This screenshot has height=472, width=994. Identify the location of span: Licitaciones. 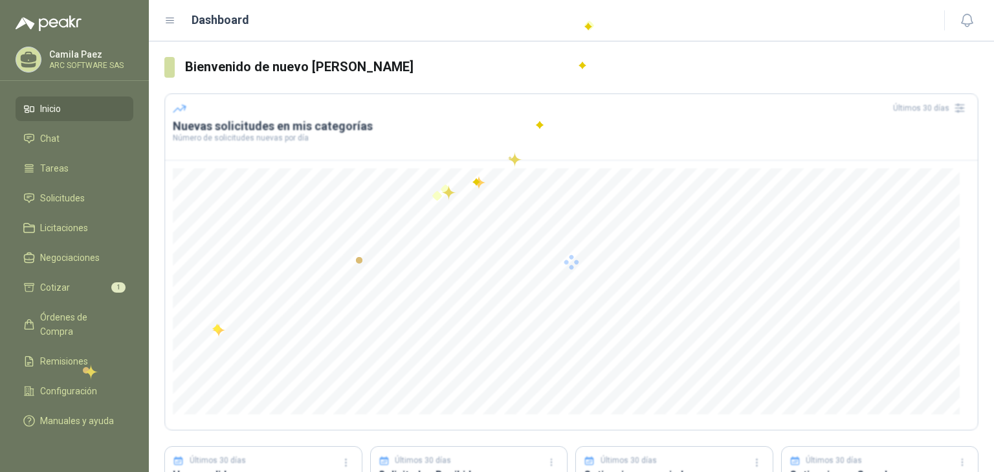
(64, 228).